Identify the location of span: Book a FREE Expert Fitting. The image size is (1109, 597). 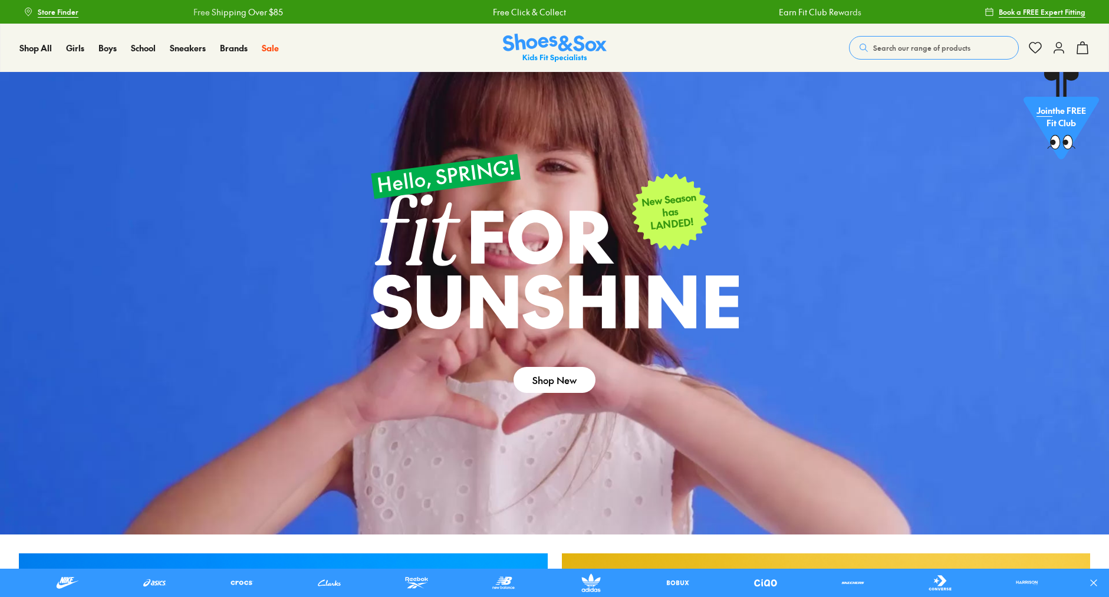
(1042, 12).